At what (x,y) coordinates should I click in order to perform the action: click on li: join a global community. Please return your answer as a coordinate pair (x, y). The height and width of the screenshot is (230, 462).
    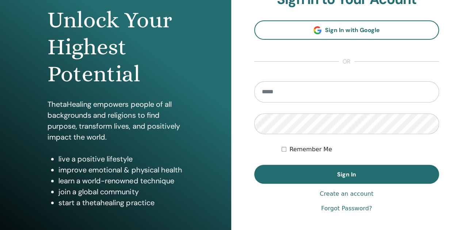
    Looking at the image, I should click on (121, 192).